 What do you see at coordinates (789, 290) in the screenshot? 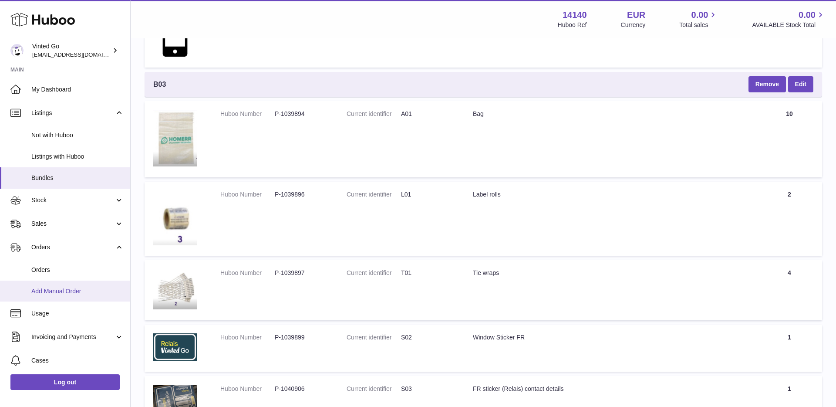
I see `td: 4` at bounding box center [789, 290].